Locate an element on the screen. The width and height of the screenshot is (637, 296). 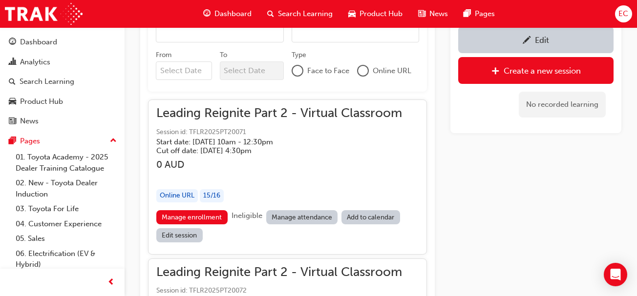
div: To is located at coordinates (223, 55).